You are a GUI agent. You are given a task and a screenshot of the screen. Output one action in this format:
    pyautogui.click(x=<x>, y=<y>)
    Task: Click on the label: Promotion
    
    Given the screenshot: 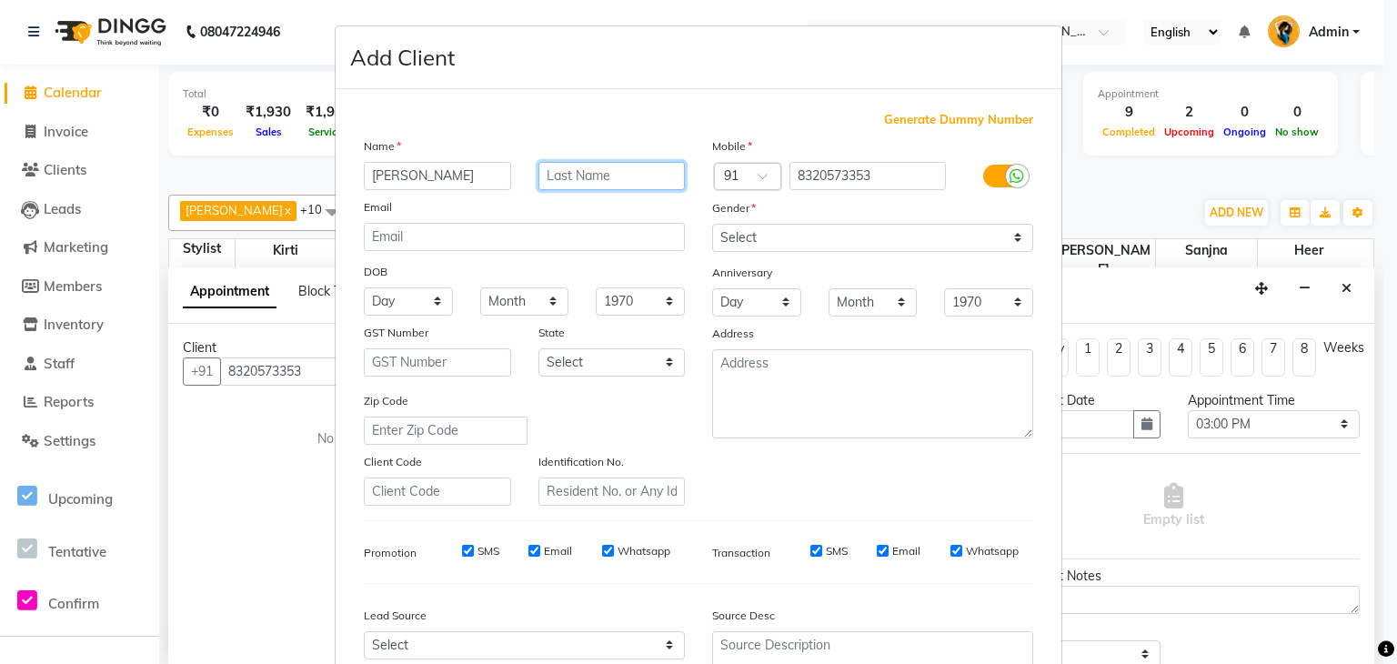 What is the action you would take?
    pyautogui.click(x=390, y=553)
    